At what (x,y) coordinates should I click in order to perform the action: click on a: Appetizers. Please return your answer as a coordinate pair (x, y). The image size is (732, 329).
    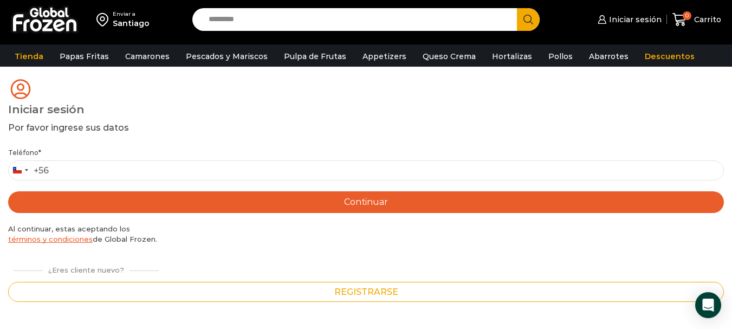
    Looking at the image, I should click on (384, 56).